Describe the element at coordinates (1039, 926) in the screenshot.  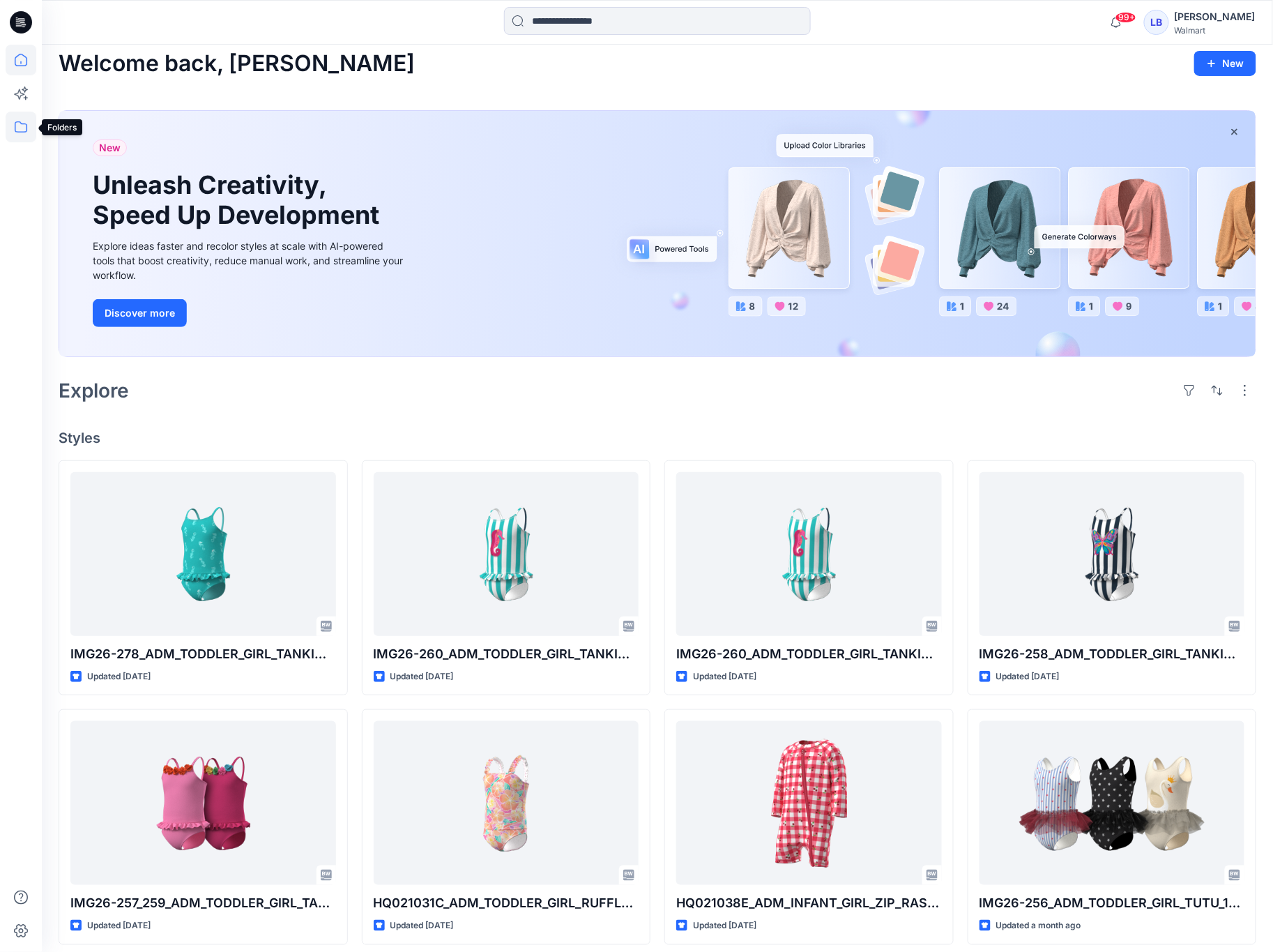
I see `p: Updated a month ago` at that location.